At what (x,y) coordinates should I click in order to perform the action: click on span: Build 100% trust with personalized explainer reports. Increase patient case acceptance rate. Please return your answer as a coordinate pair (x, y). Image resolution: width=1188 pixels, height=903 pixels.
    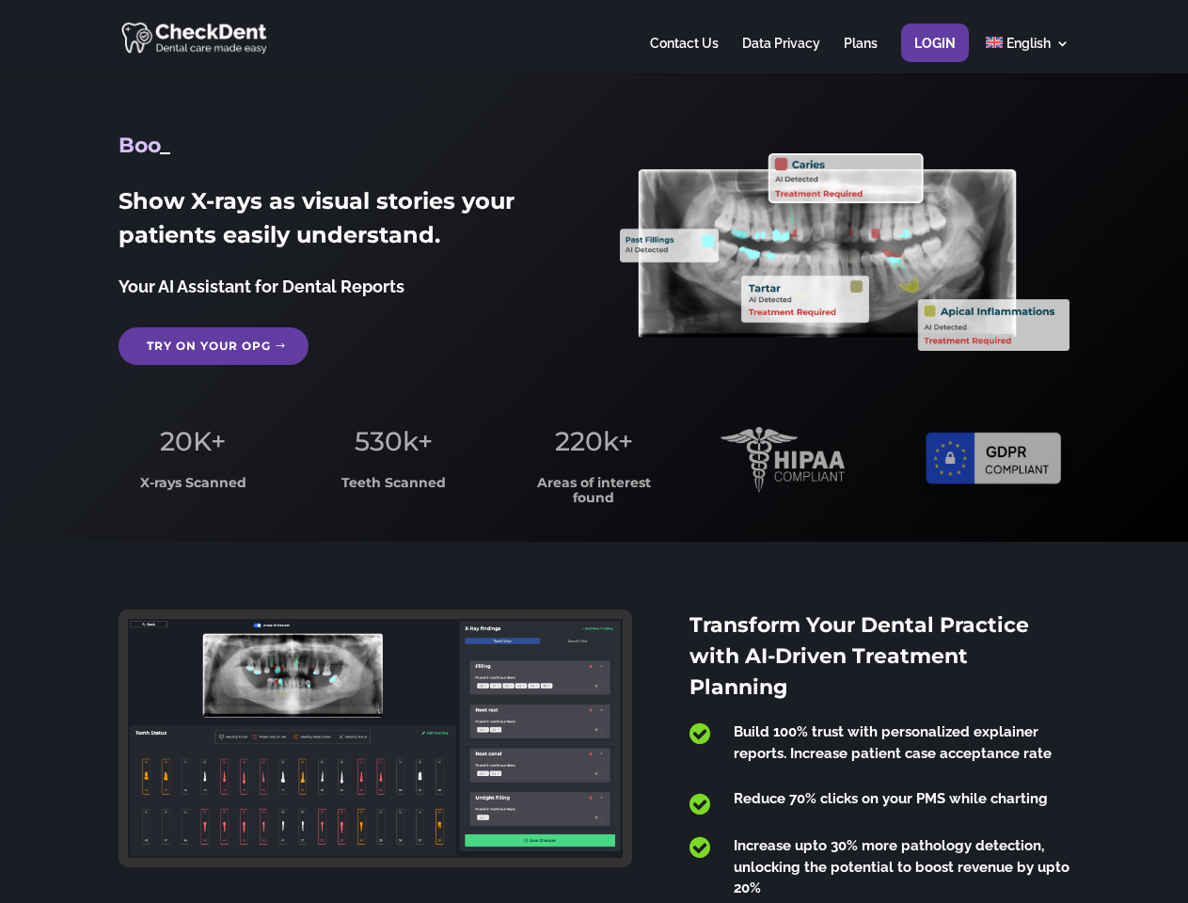
    Looking at the image, I should click on (893, 742).